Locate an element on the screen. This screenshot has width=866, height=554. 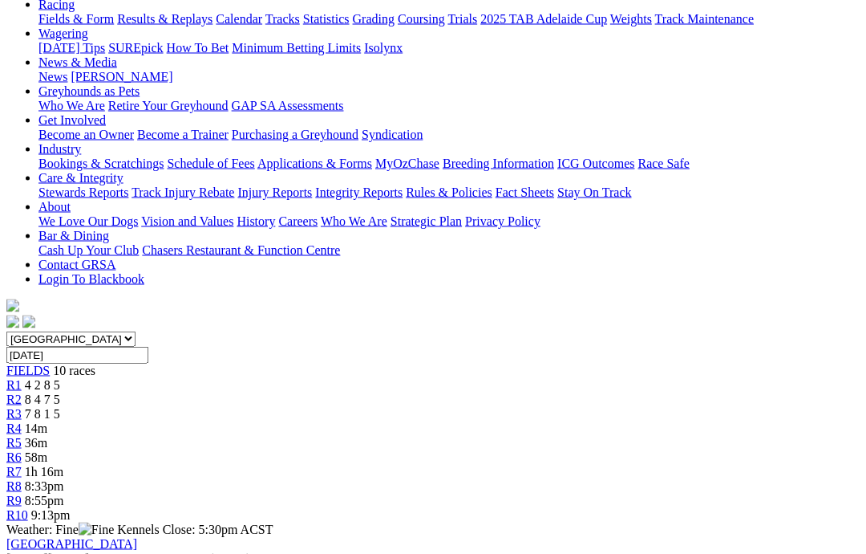
a: Get Involved is located at coordinates (72, 120).